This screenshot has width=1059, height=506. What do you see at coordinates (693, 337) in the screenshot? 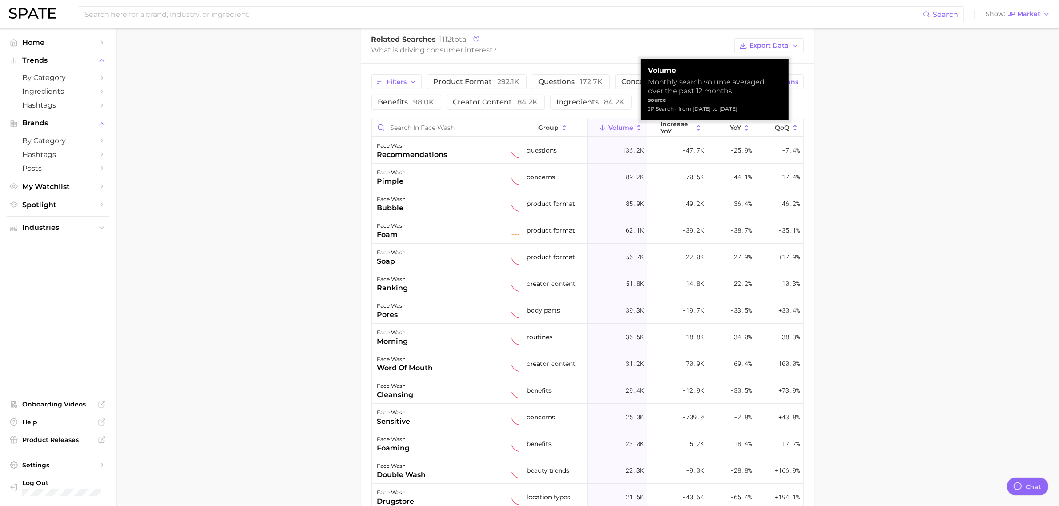
I see `span: -18.8k` at bounding box center [693, 337].